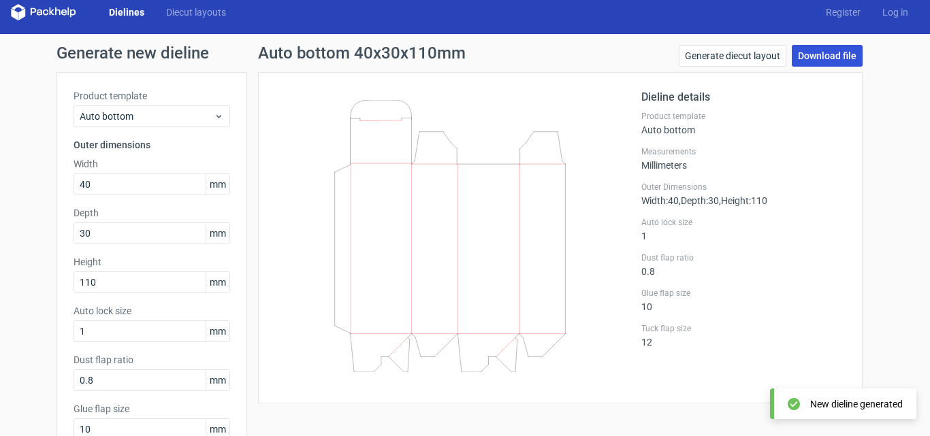 The image size is (930, 436). Describe the element at coordinates (146, 116) in the screenshot. I see `span: Auto bottom` at that location.